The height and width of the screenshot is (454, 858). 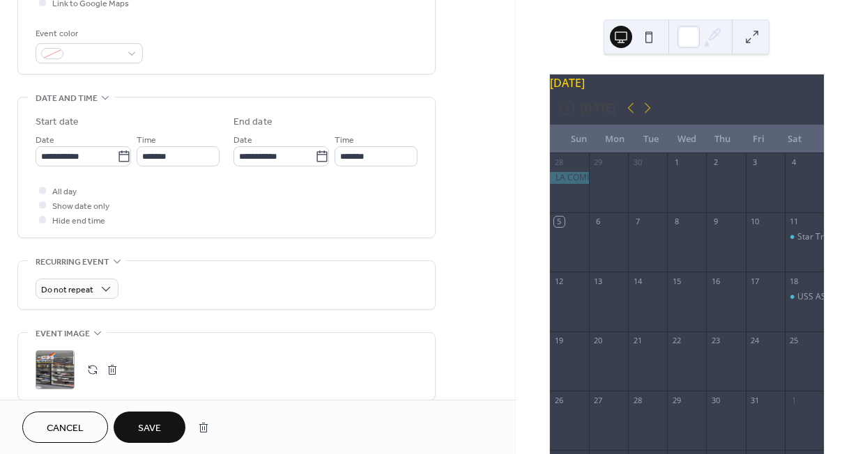 What do you see at coordinates (722, 139) in the screenshot?
I see `div: Thu` at bounding box center [722, 139].